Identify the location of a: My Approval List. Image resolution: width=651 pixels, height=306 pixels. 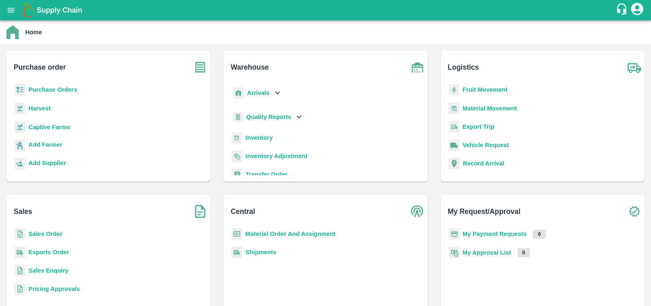
(487, 252).